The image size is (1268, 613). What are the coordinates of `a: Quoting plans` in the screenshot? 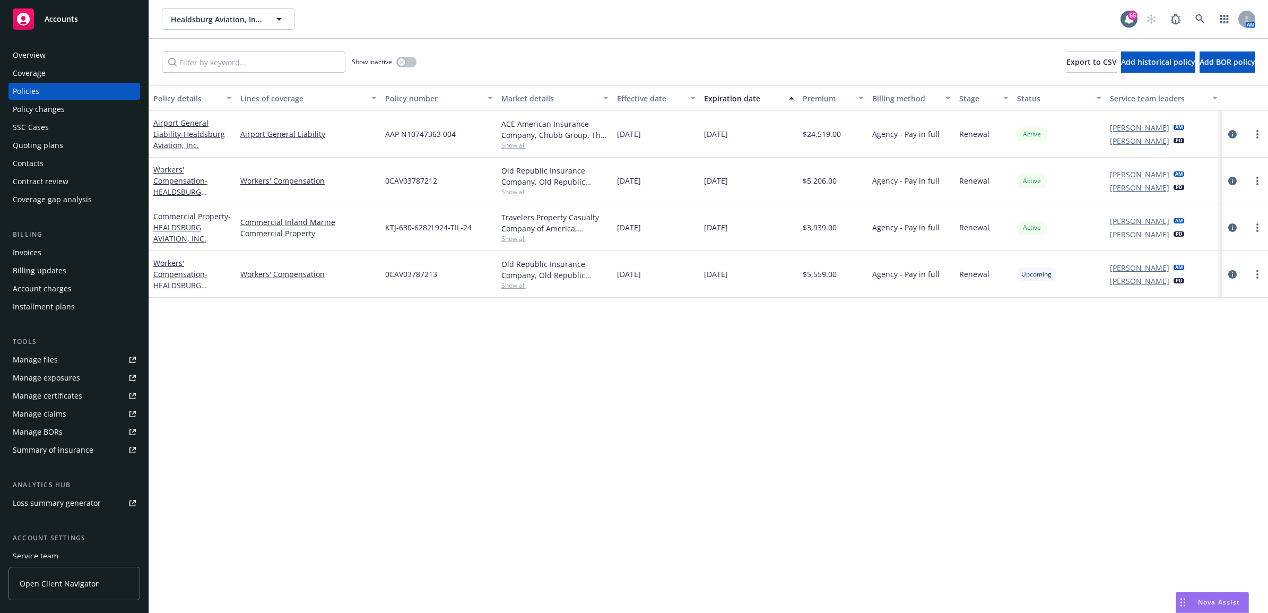 It's located at (74, 145).